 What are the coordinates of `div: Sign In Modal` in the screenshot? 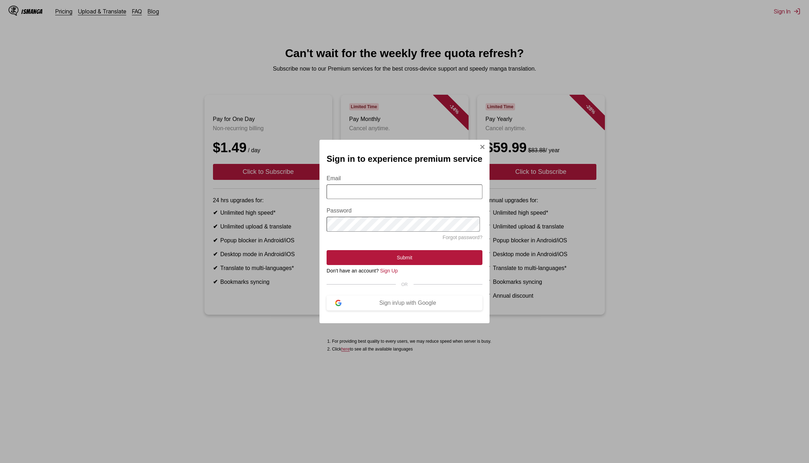 It's located at (404, 231).